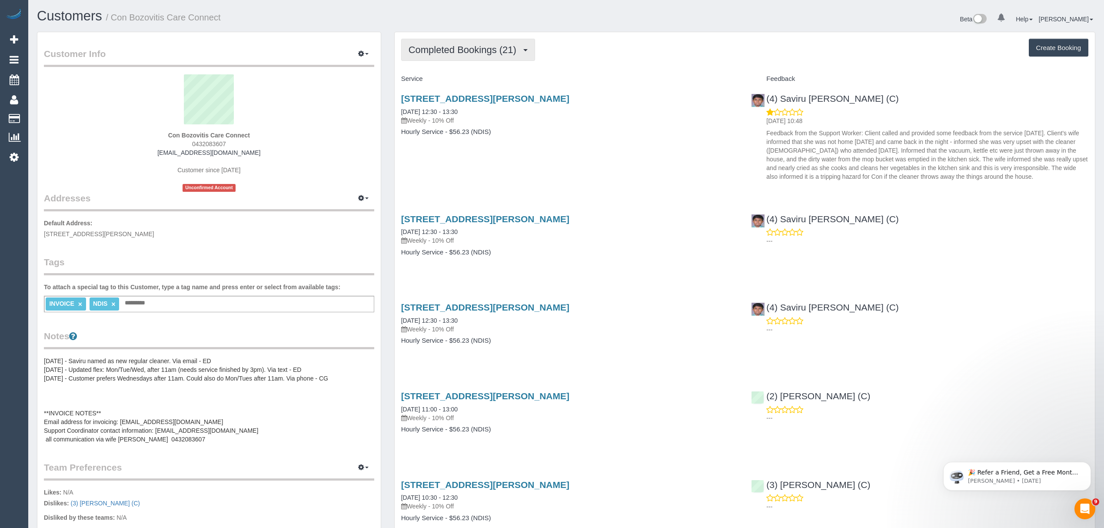 This screenshot has width=1104, height=528. What do you see at coordinates (209, 470) in the screenshot?
I see `legend: Team Preferences` at bounding box center [209, 470].